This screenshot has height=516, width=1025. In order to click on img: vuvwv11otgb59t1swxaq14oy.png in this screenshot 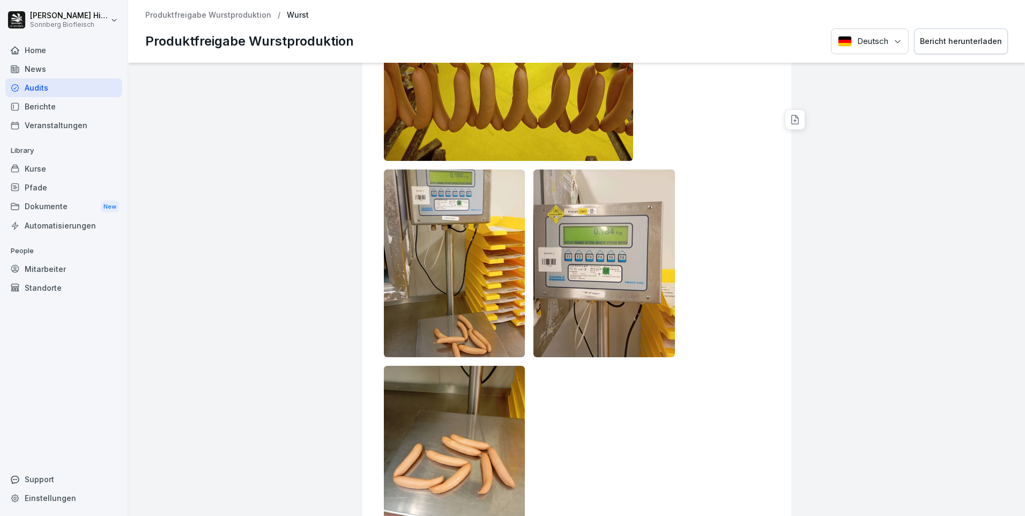, I will do `click(604, 263)`.